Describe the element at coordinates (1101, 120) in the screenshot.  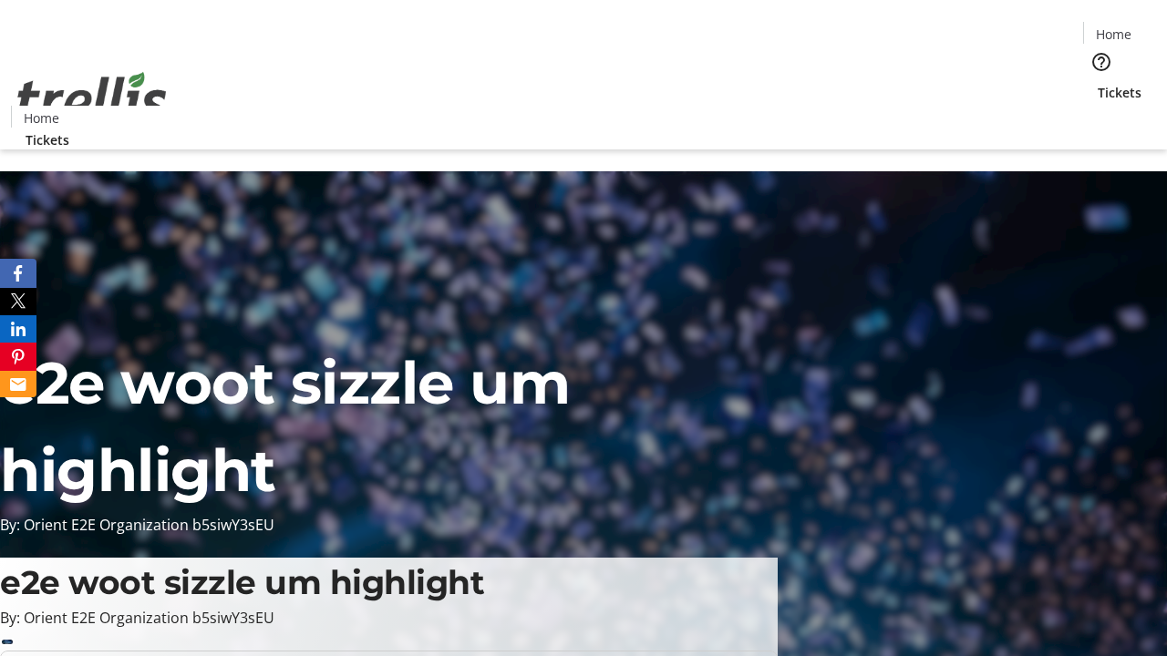
I see `button: Cart` at that location.